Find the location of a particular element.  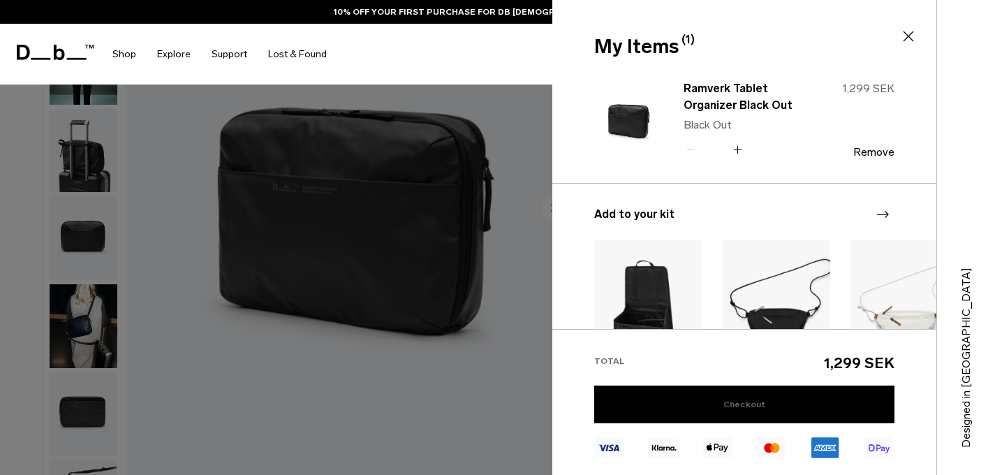

nav: Main Navigation is located at coordinates (219, 54).